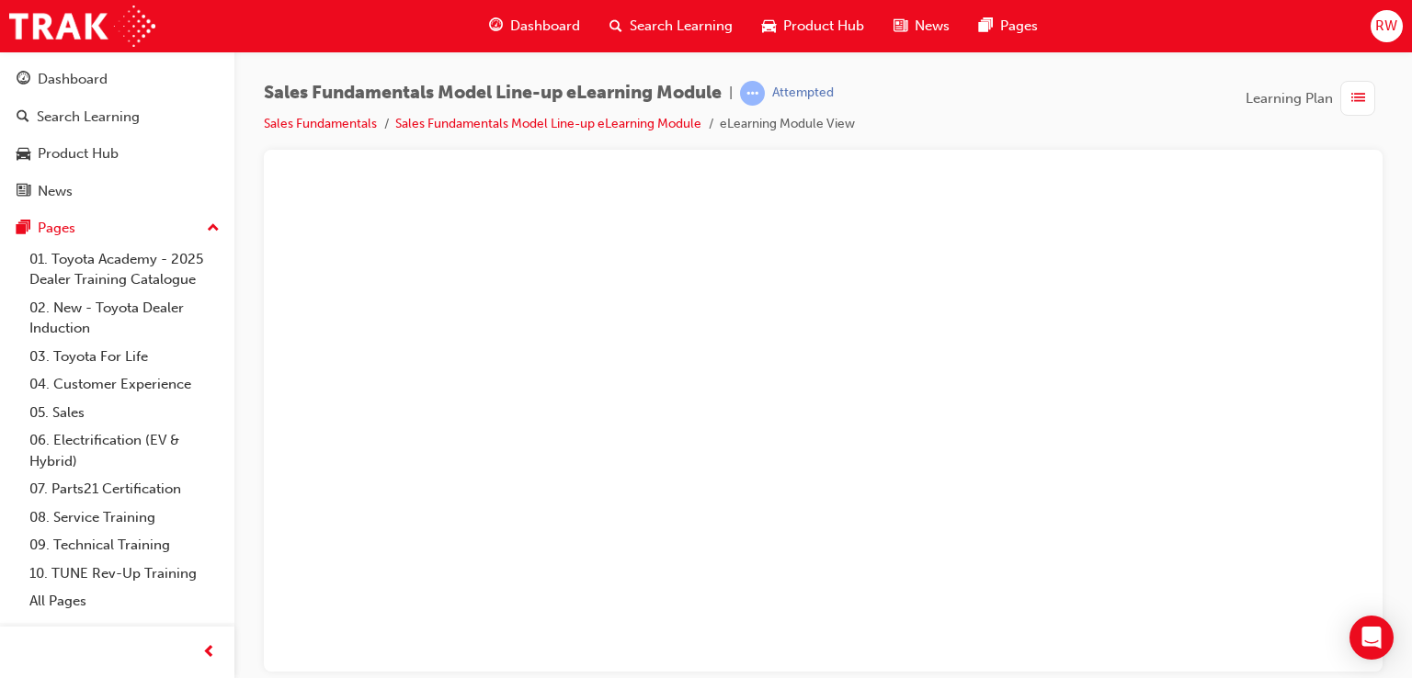 The height and width of the screenshot is (678, 1412). What do you see at coordinates (117, 191) in the screenshot?
I see `a: News` at bounding box center [117, 191].